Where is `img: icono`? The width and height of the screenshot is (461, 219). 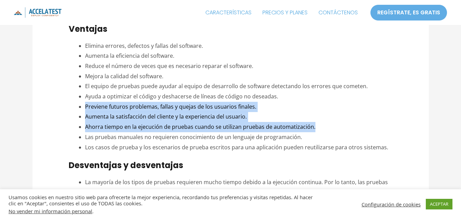 img: icono is located at coordinates (38, 12).